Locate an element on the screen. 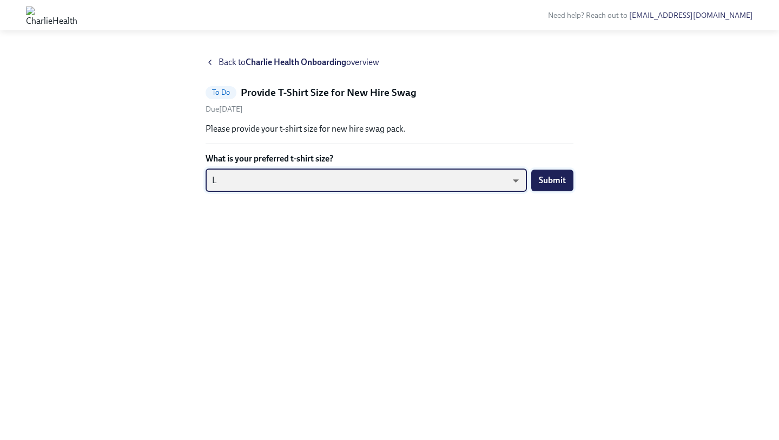  span: Submit is located at coordinates (553, 180).